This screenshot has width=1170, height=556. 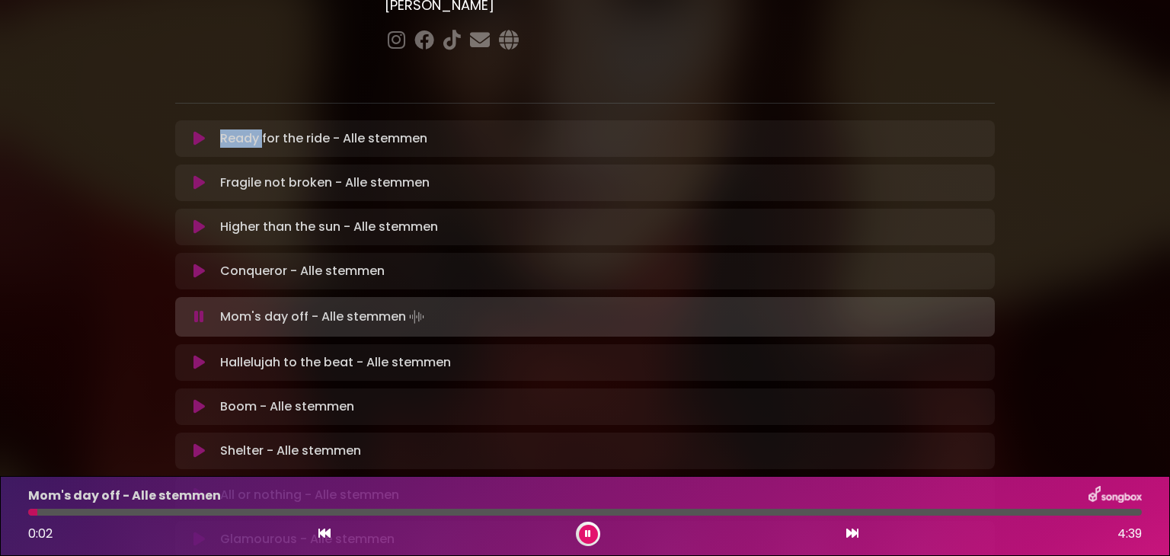 What do you see at coordinates (1115, 496) in the screenshot?
I see `img: songbox-logo-white.png` at bounding box center [1115, 496].